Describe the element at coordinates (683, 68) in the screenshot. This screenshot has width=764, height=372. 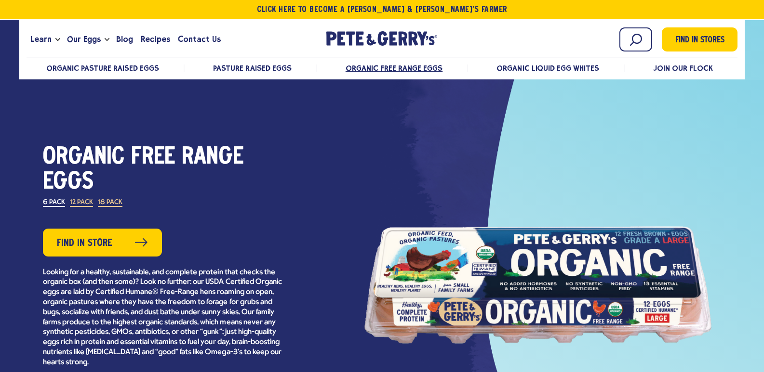
I see `a: Join Our Flock` at that location.